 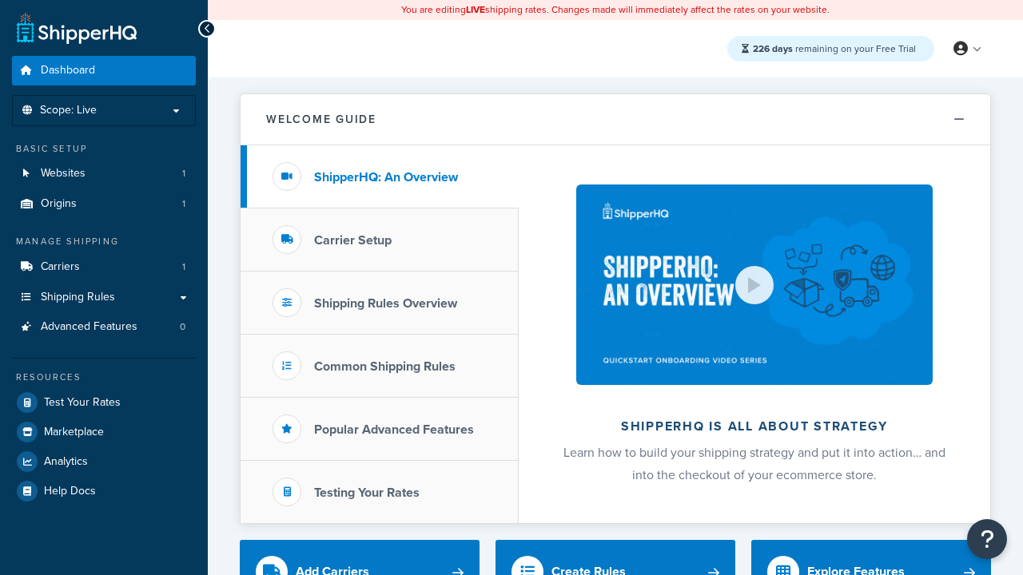 I want to click on h3: Testing Your Rates, so click(x=367, y=493).